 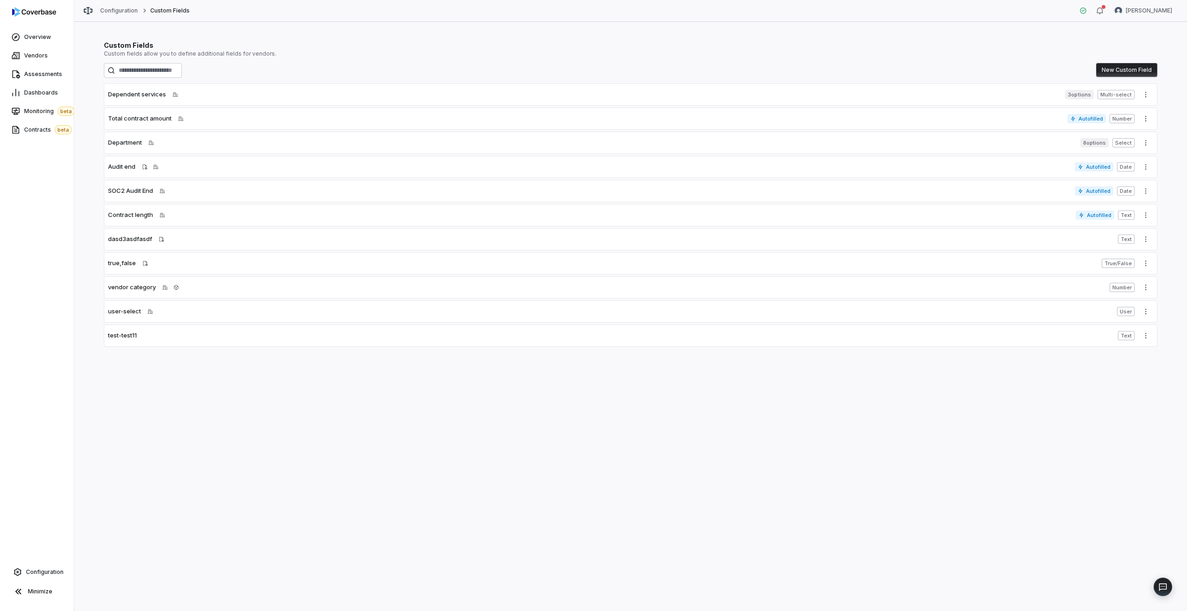 I want to click on span: 8 options, so click(x=1095, y=143).